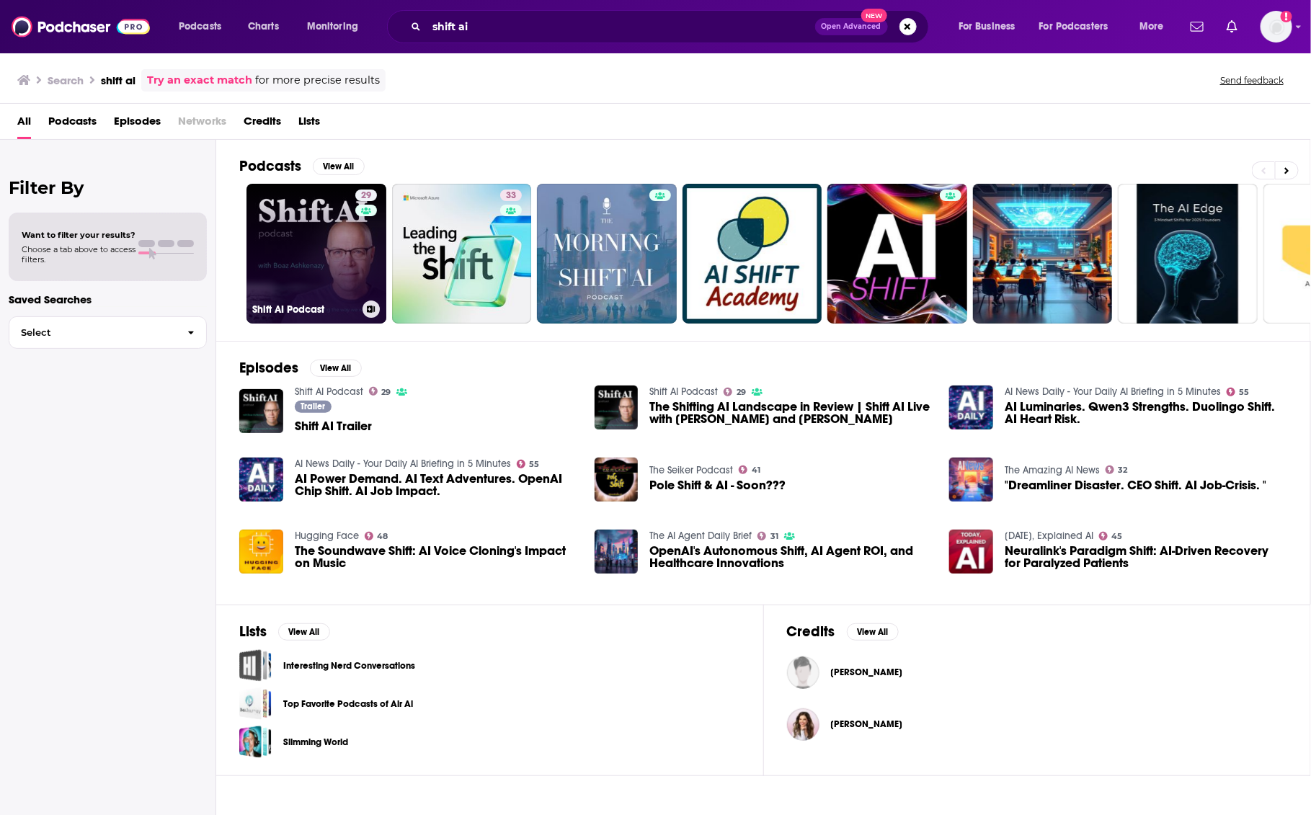  What do you see at coordinates (79, 235) in the screenshot?
I see `span: Want to filter your results?` at bounding box center [79, 235].